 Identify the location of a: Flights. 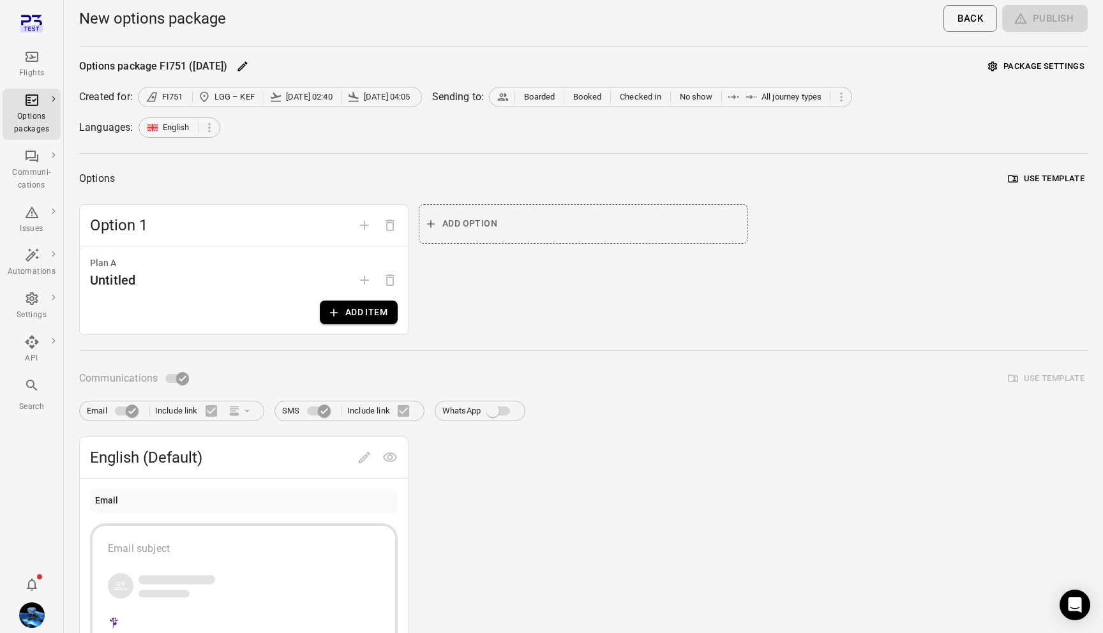
(31, 64).